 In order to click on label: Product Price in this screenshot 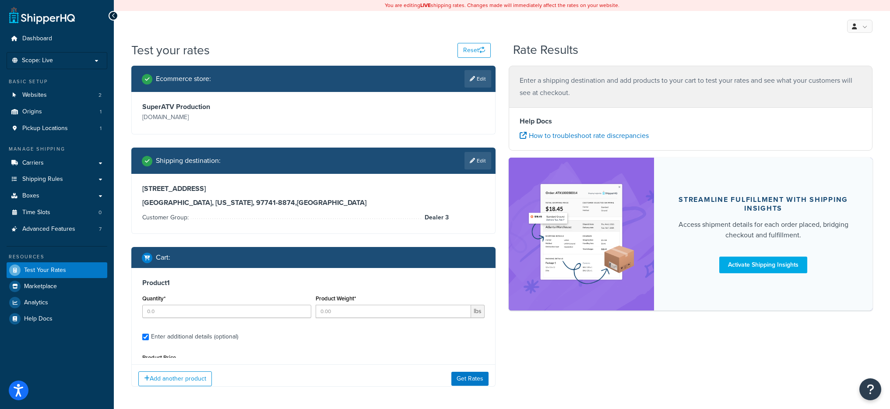, I will do `click(159, 357)`.